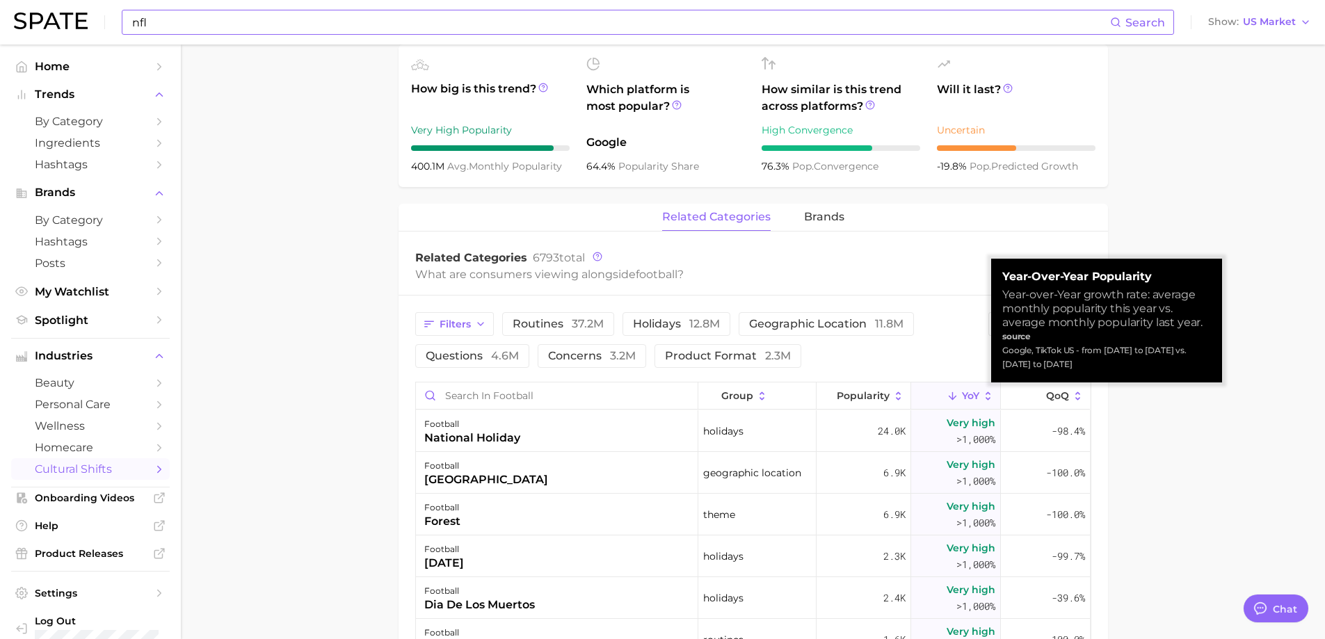  What do you see at coordinates (1039, 324) in the screenshot?
I see `button: Columnsnew` at bounding box center [1039, 324].